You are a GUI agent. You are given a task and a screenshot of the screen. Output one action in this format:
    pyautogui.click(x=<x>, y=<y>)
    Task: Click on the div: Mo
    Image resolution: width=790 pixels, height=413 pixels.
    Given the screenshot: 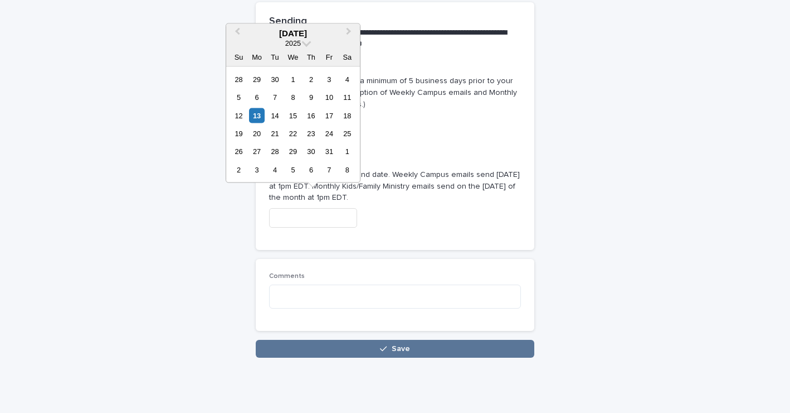 What is the action you would take?
    pyautogui.click(x=256, y=56)
    